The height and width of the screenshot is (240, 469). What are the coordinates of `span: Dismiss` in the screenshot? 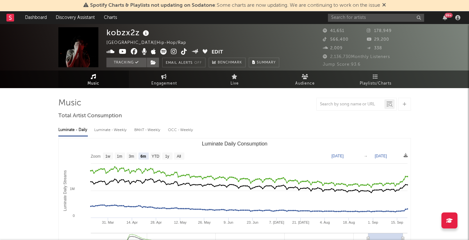 It's located at (384, 5).